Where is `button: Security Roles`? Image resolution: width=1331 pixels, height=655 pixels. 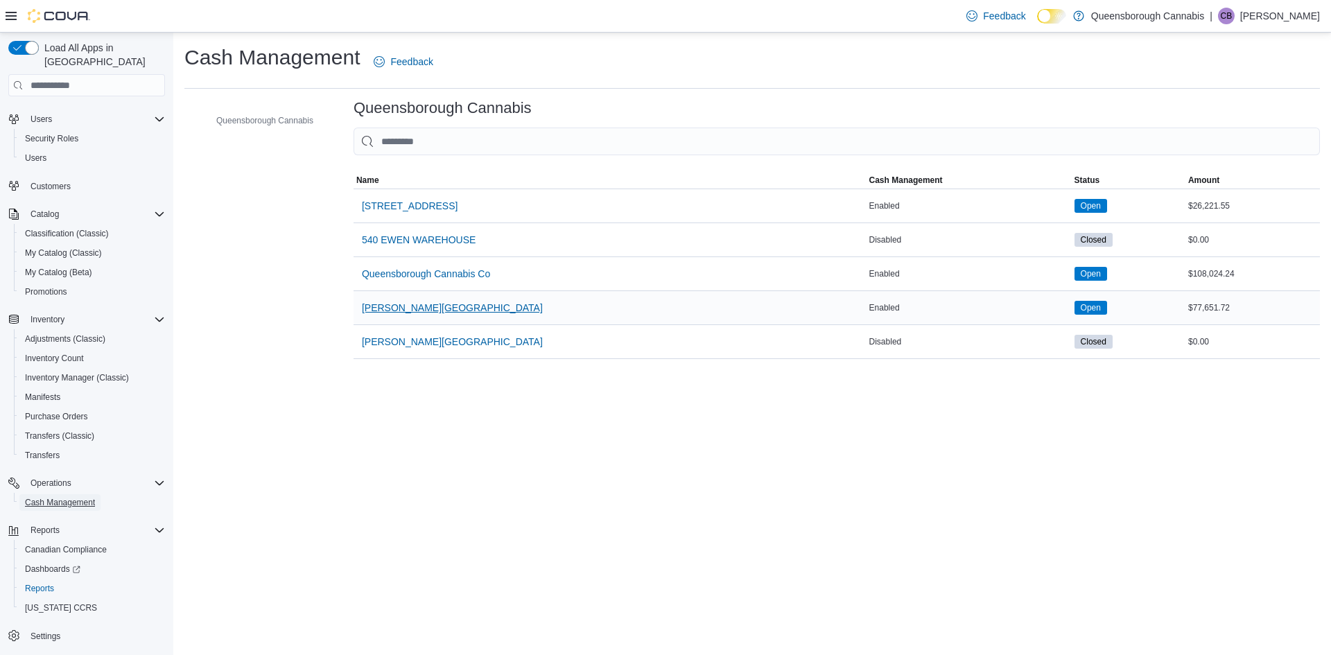 button: Security Roles is located at coordinates (92, 139).